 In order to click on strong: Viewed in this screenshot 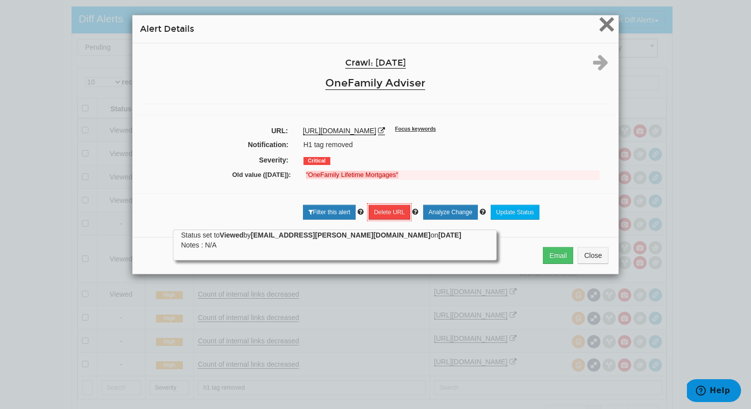, I will do `click(231, 235)`.